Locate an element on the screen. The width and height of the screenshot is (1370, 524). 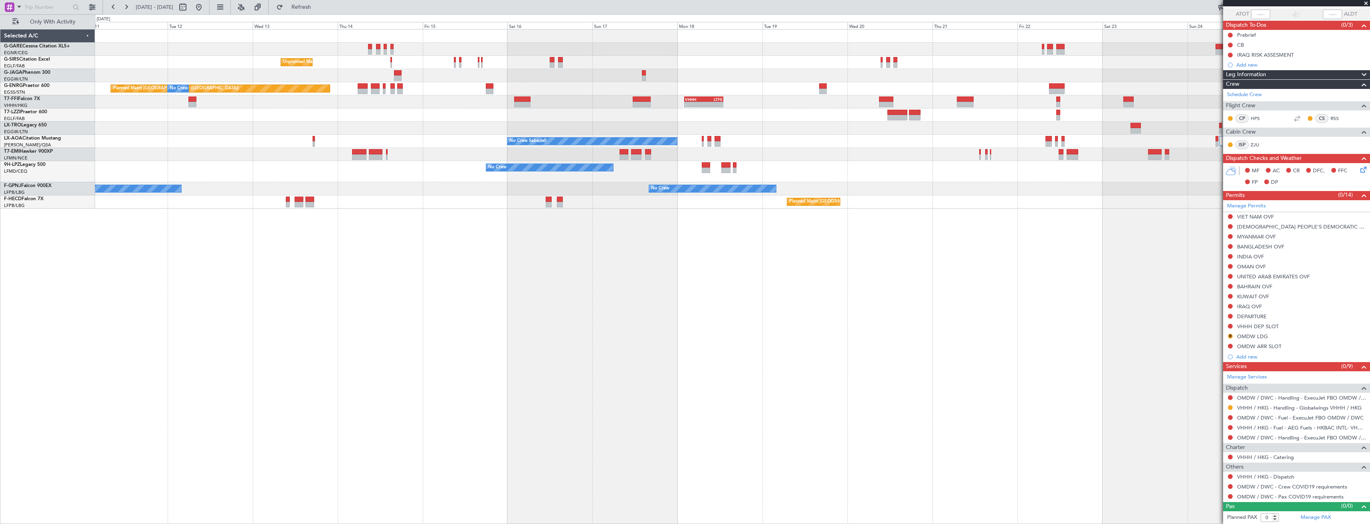
span: LX-AOA is located at coordinates (13, 138).